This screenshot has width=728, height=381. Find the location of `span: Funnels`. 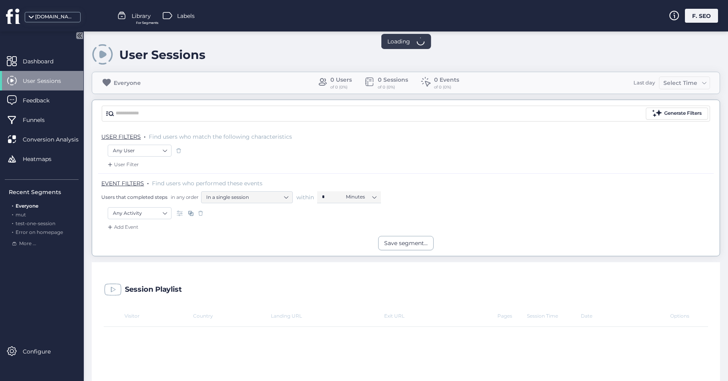

span: Funnels is located at coordinates (39, 120).